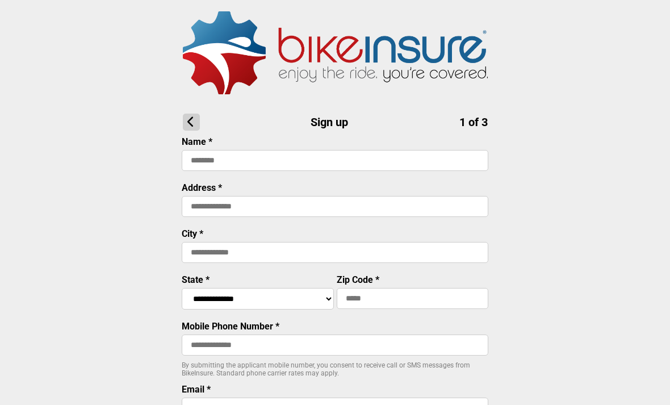 The height and width of the screenshot is (405, 670). I want to click on span: 1 of 3, so click(474, 122).